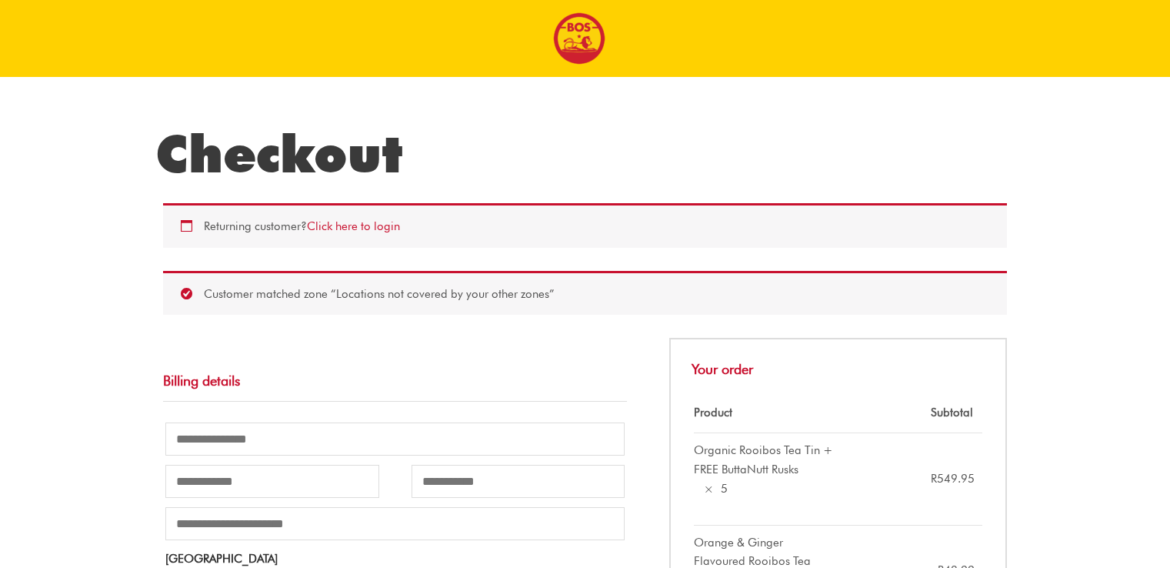 The height and width of the screenshot is (568, 1170). Describe the element at coordinates (585, 225) in the screenshot. I see `div: Returning customer?` at that location.